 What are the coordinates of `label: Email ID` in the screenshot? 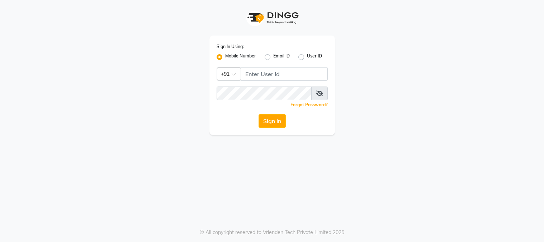 It's located at (281, 57).